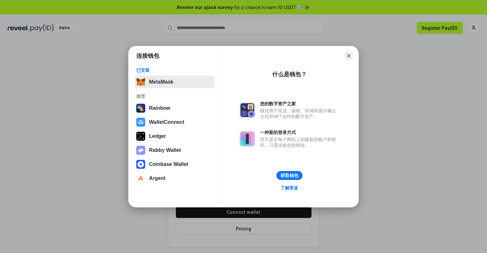  What do you see at coordinates (300, 114) in the screenshot?
I see `div: 钱包用于发送、接收、存储和显示像以太坊和NFT这样的数字资产。` at bounding box center [300, 114].